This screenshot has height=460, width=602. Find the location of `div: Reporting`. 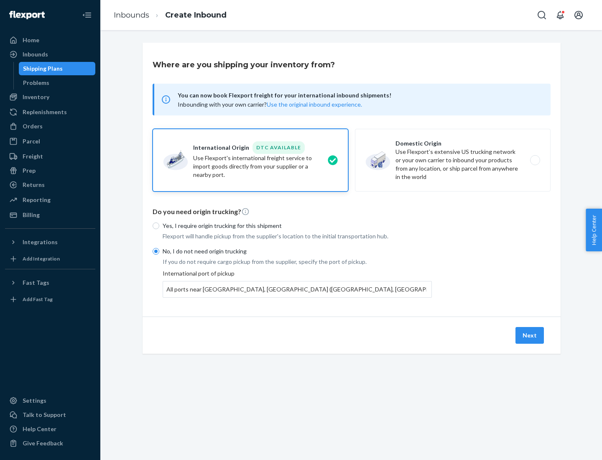

div: Reporting is located at coordinates (36, 200).